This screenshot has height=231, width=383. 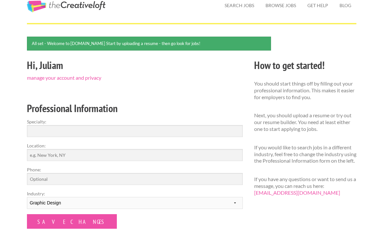 What do you see at coordinates (135, 65) in the screenshot?
I see `h2: Hi, Juliam` at bounding box center [135, 65].